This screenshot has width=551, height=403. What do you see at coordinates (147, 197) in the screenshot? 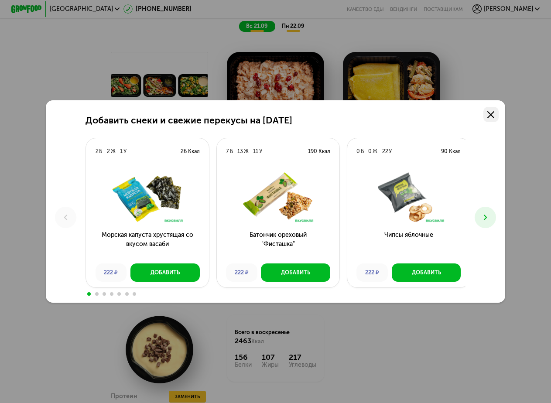
I see `img: Морская капуста хрустящая со вкусом васаби` at bounding box center [147, 197].